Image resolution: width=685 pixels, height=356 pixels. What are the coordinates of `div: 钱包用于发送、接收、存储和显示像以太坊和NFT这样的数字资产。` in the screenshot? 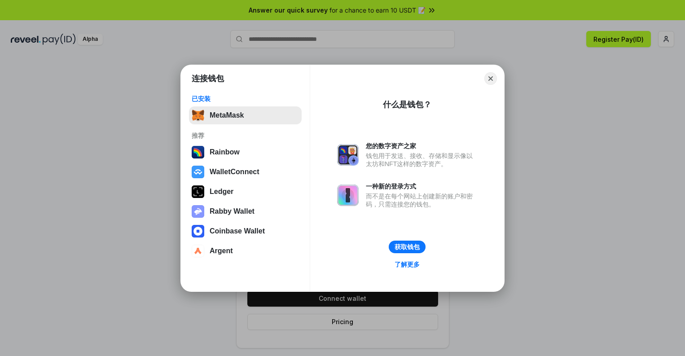 It's located at (422, 160).